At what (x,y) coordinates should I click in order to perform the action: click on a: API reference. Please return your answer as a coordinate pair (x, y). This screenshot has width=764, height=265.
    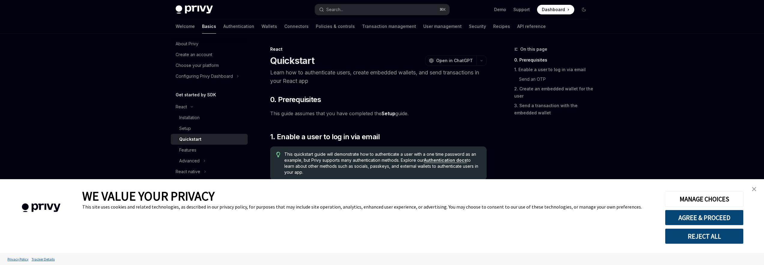
    Looking at the image, I should click on (531, 26).